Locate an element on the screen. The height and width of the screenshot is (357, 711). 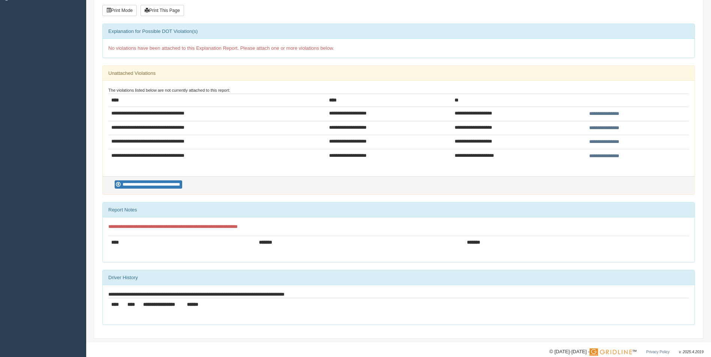
small: The violations listed below are not currently attached to this report: is located at coordinates (169, 90).